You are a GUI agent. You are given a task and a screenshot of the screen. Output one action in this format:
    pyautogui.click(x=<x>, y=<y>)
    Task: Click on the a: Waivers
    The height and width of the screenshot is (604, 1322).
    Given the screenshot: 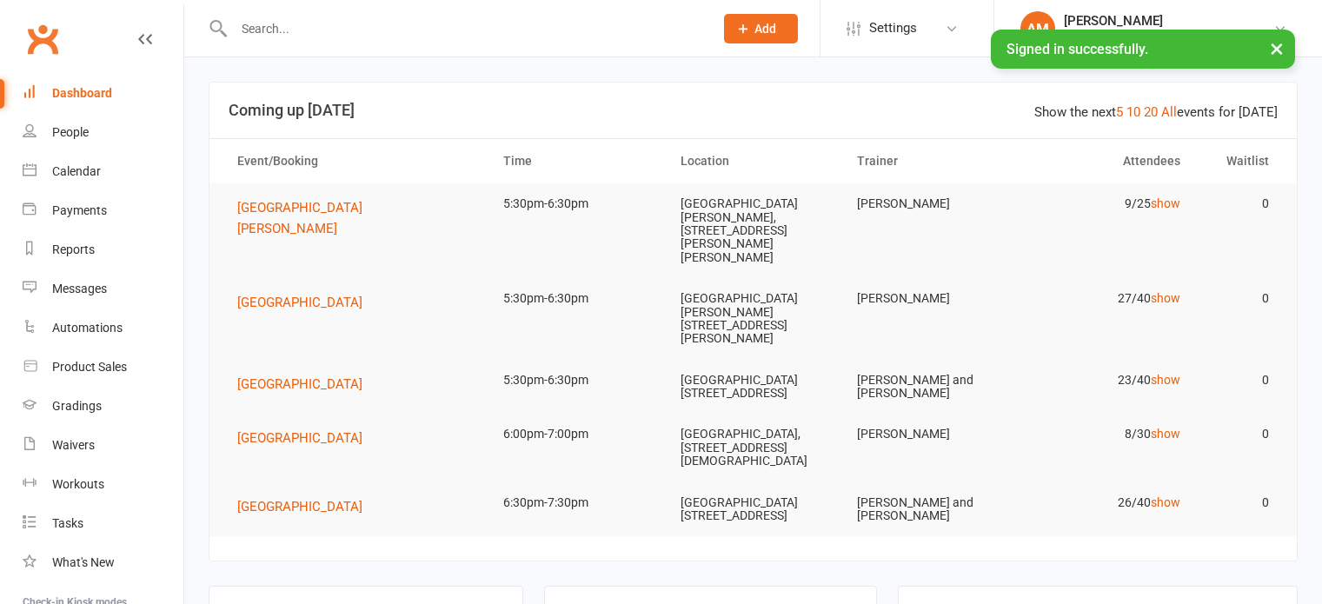 What is the action you would take?
    pyautogui.click(x=103, y=445)
    